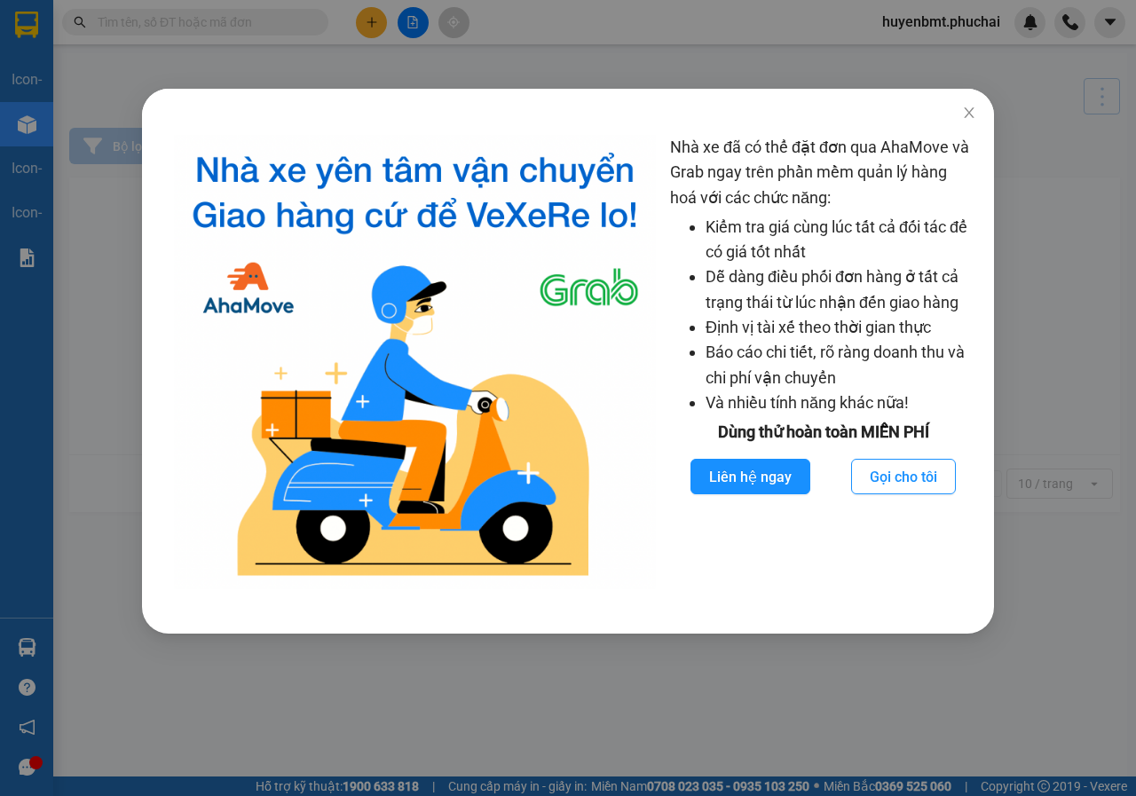 The width and height of the screenshot is (1136, 796). I want to click on img: logo, so click(415, 362).